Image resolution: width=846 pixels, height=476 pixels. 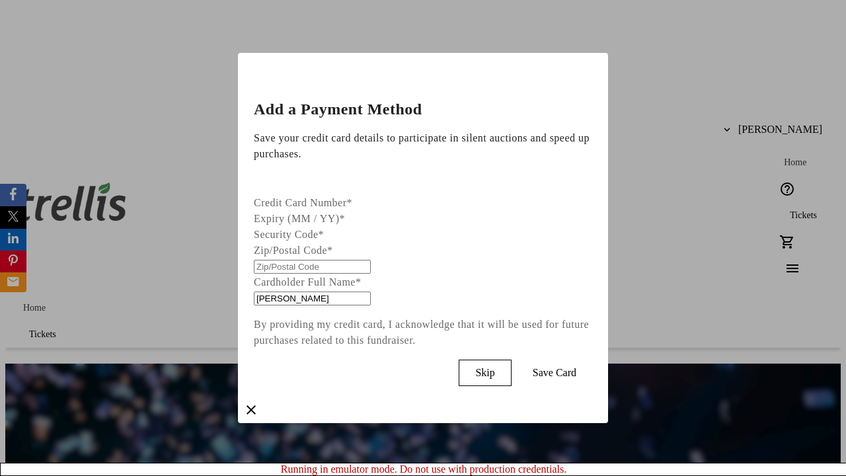 What do you see at coordinates (312, 266) in the screenshot?
I see `input: Zip/Postal Code` at bounding box center [312, 266].